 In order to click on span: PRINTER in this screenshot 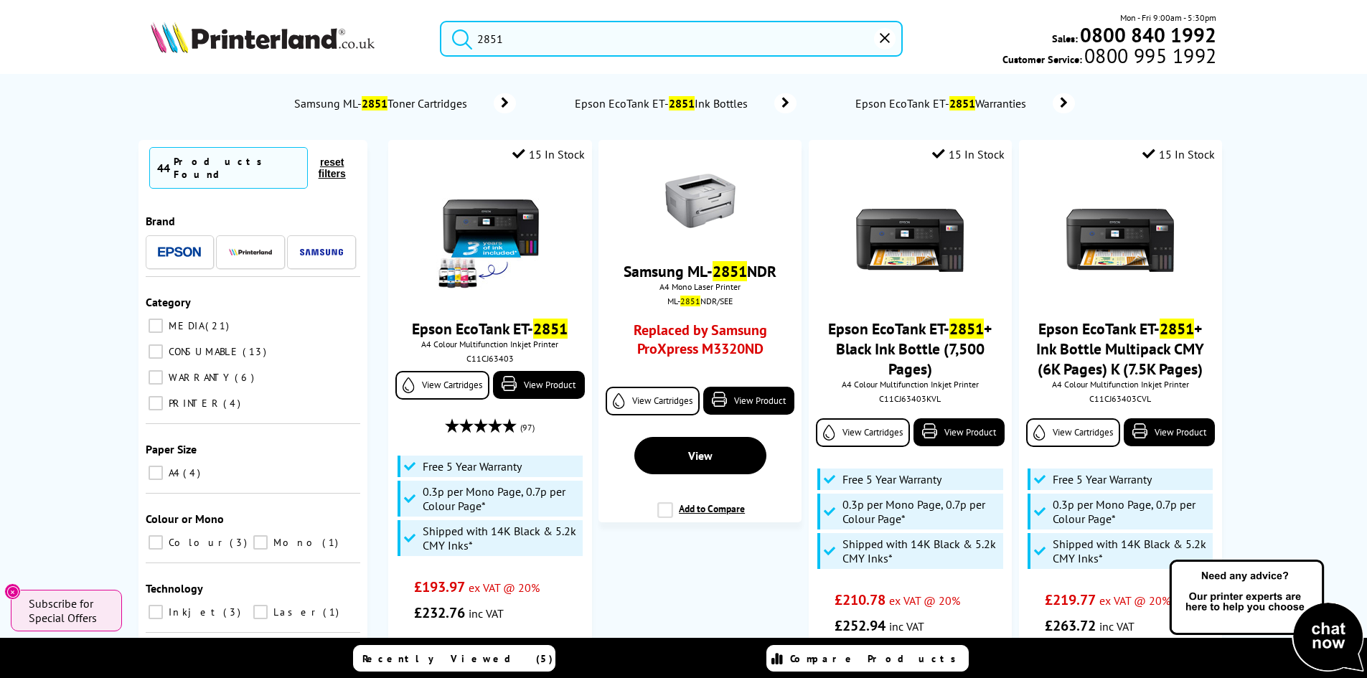, I will do `click(193, 403)`.